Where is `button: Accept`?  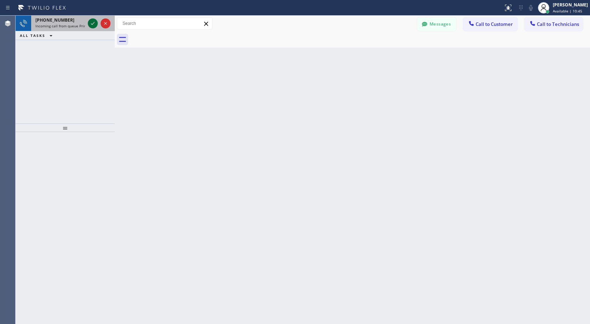
button: Accept is located at coordinates (93, 23).